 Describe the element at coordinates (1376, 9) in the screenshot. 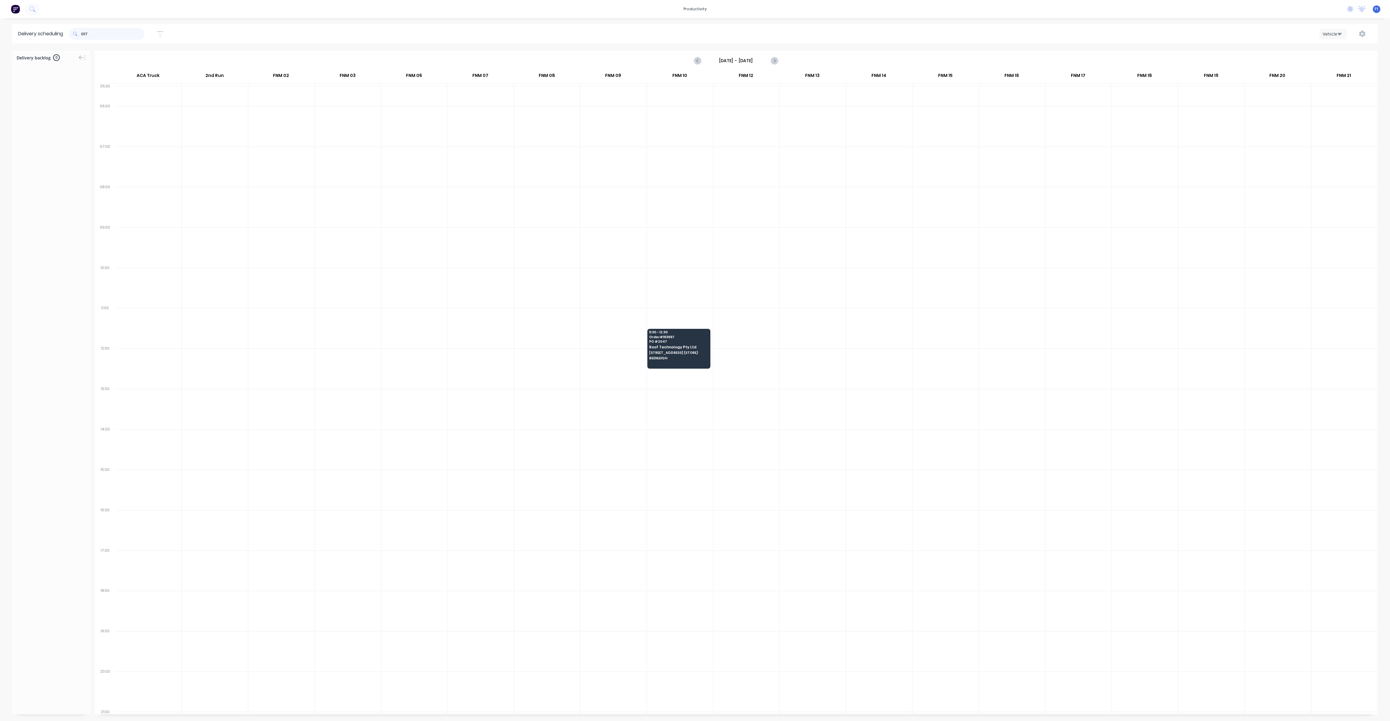

I see `span: F1` at that location.